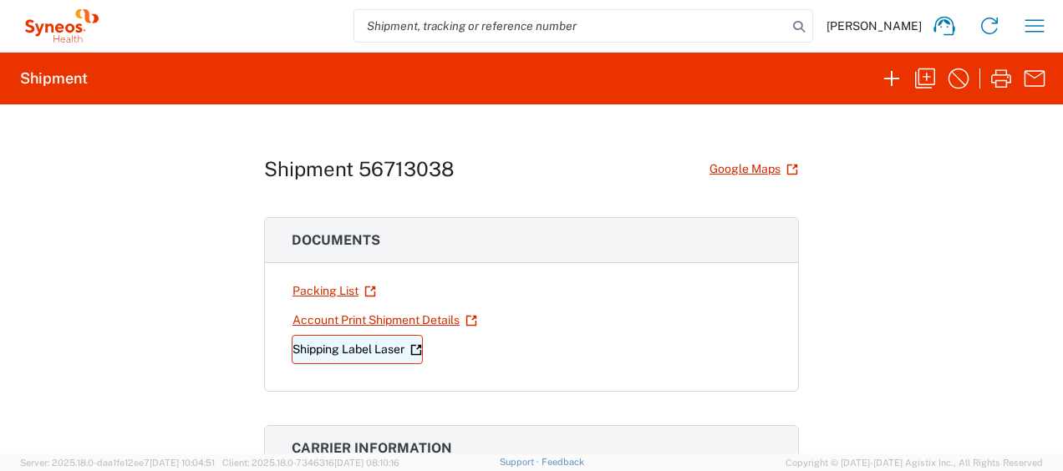  What do you see at coordinates (520, 462) in the screenshot?
I see `a: Support` at bounding box center [520, 462].